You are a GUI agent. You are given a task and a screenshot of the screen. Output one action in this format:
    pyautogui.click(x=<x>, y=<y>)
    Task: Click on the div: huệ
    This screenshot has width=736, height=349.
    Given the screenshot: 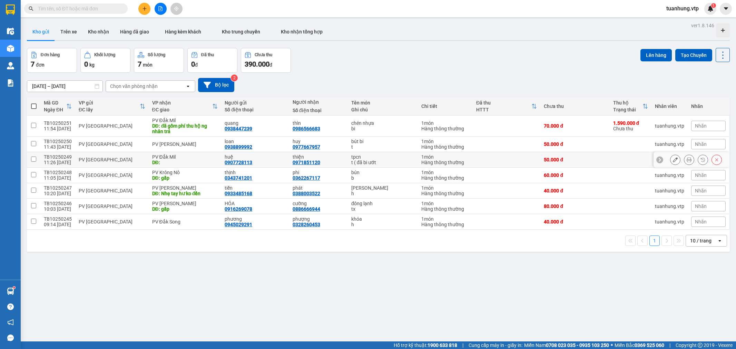 What is the action you would take?
    pyautogui.click(x=255, y=157)
    